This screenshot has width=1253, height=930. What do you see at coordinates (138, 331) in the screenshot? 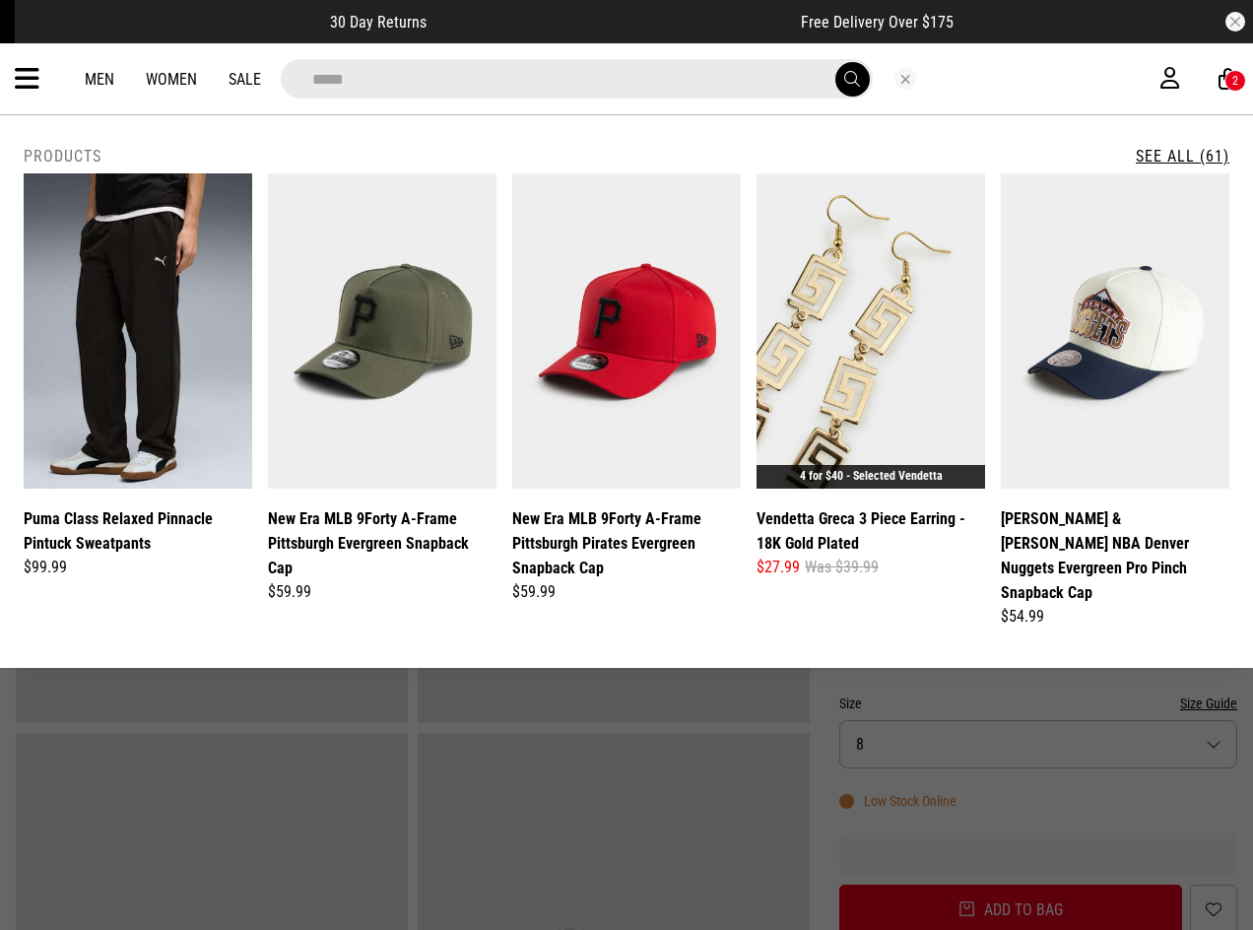
I see `img: Puma Class Relaxed Pinnacle Pintuck Sweatpants in Black` at bounding box center [138, 331].